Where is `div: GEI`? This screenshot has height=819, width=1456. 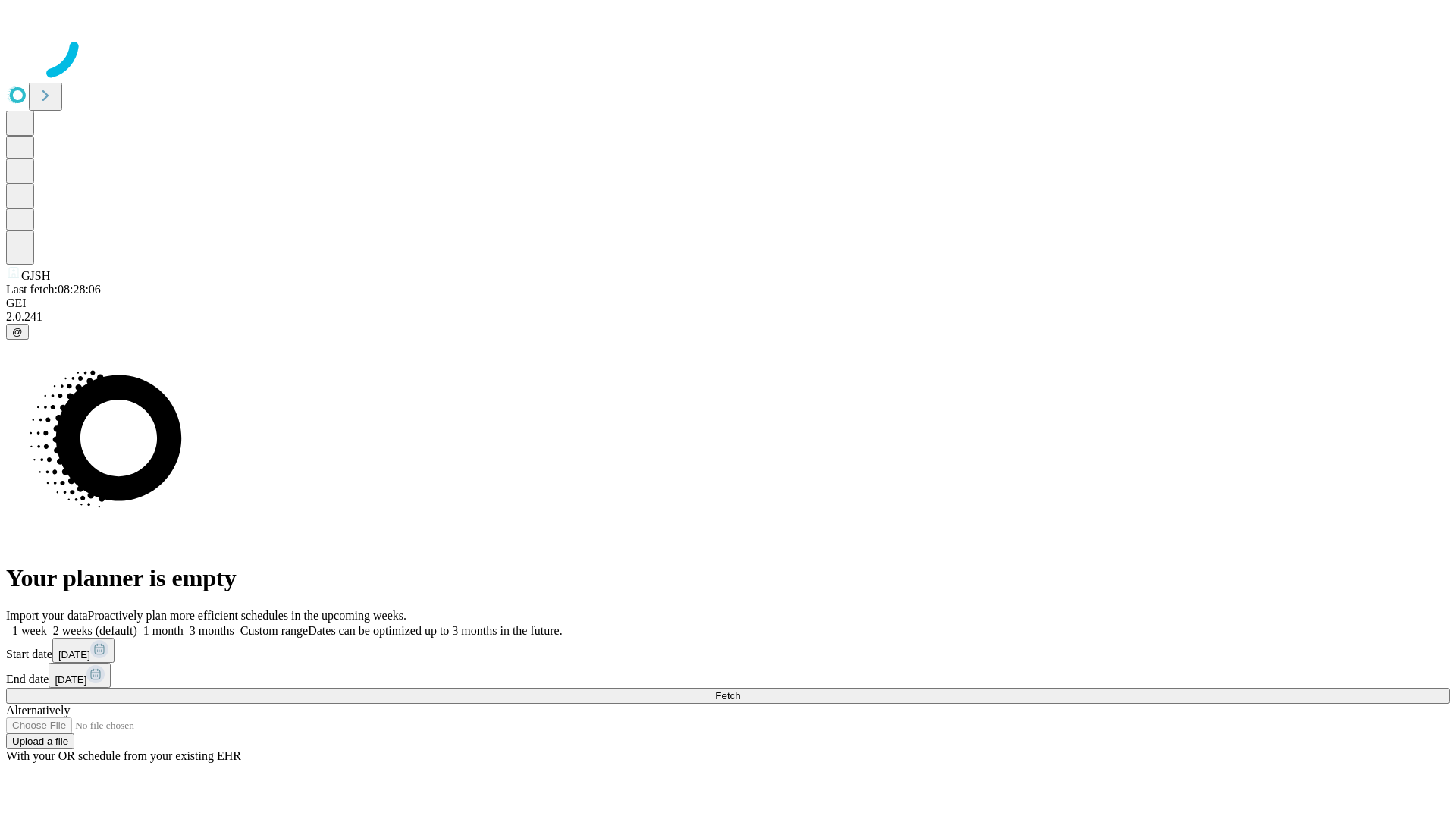
div: GEI is located at coordinates (728, 303).